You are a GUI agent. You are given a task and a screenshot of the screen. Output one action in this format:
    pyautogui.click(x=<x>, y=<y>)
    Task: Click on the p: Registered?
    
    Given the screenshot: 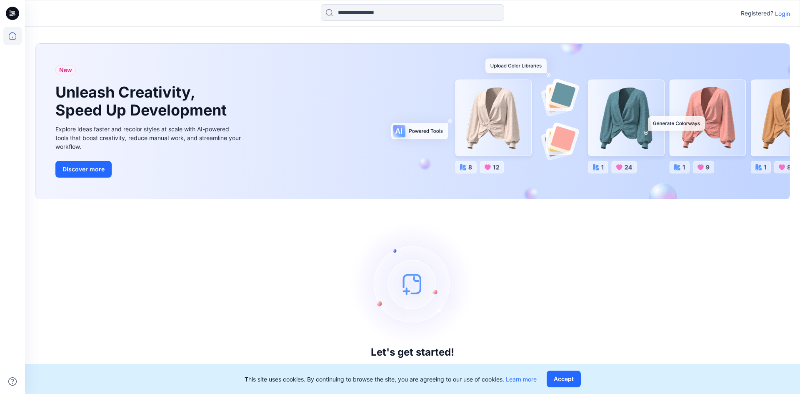 What is the action you would take?
    pyautogui.click(x=757, y=13)
    